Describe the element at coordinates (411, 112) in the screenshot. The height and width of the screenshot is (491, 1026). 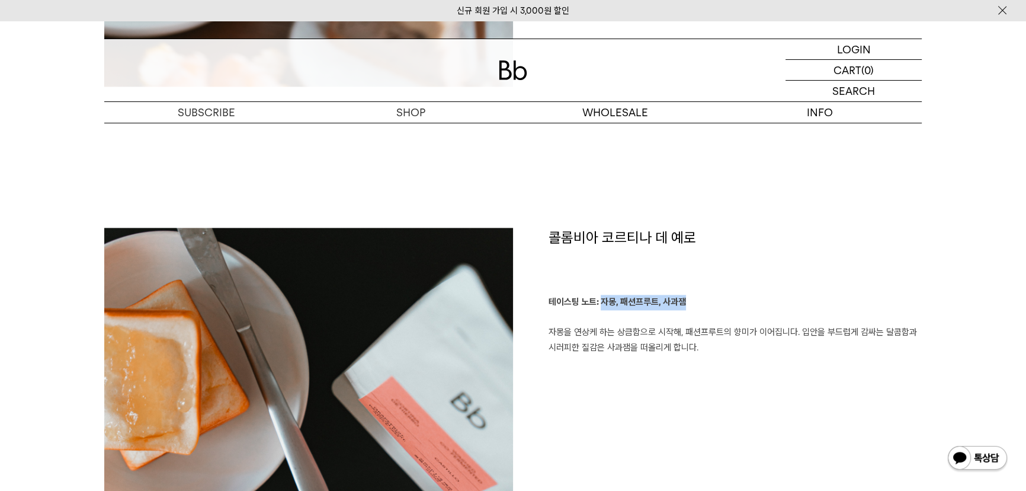
I see `p: SHOP` at that location.